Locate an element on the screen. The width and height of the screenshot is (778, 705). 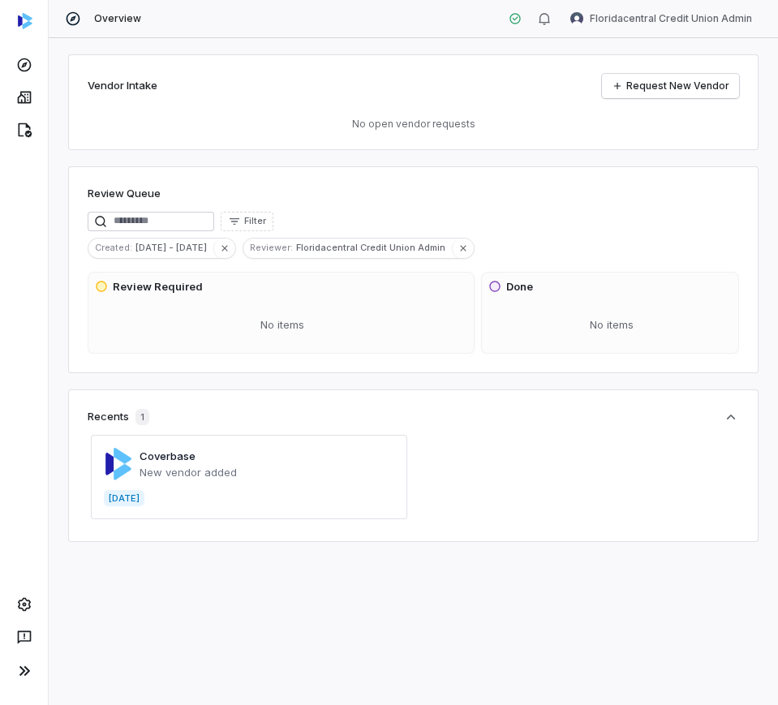
button: Floridacentral Credit Union Admin avatarFloridacentral Credit Union Admin is located at coordinates (661, 19).